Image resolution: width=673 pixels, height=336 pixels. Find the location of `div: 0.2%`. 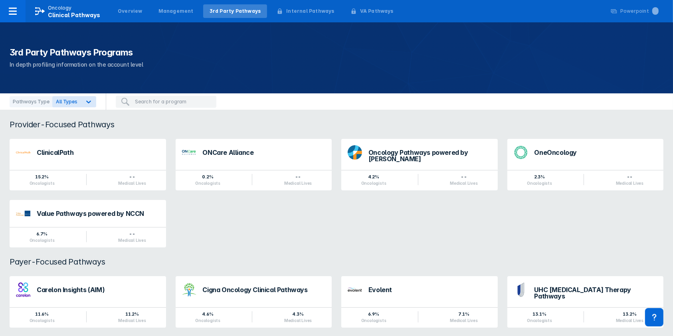

div: 0.2% is located at coordinates (208, 177).